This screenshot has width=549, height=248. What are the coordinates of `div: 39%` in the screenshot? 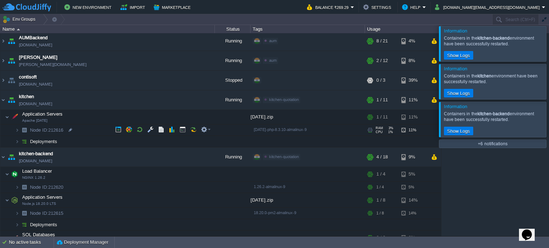 It's located at (413, 80).